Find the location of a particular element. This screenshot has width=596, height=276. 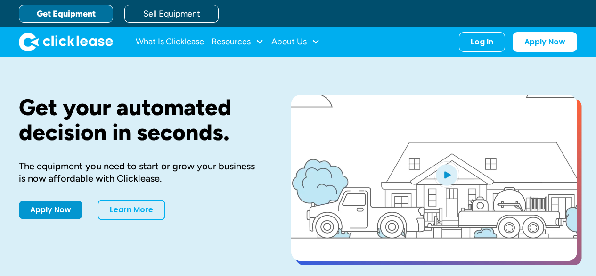

a: What Is Clicklease is located at coordinates (170, 42).